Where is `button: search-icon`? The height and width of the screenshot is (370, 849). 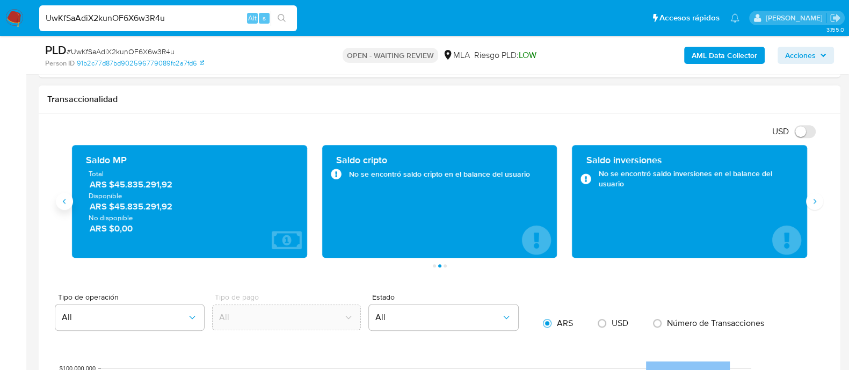 button: search-icon is located at coordinates (281, 18).